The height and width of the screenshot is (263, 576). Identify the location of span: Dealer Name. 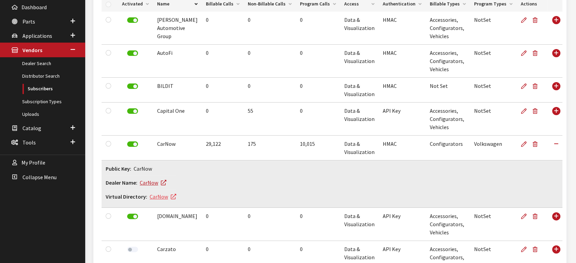
(122, 183).